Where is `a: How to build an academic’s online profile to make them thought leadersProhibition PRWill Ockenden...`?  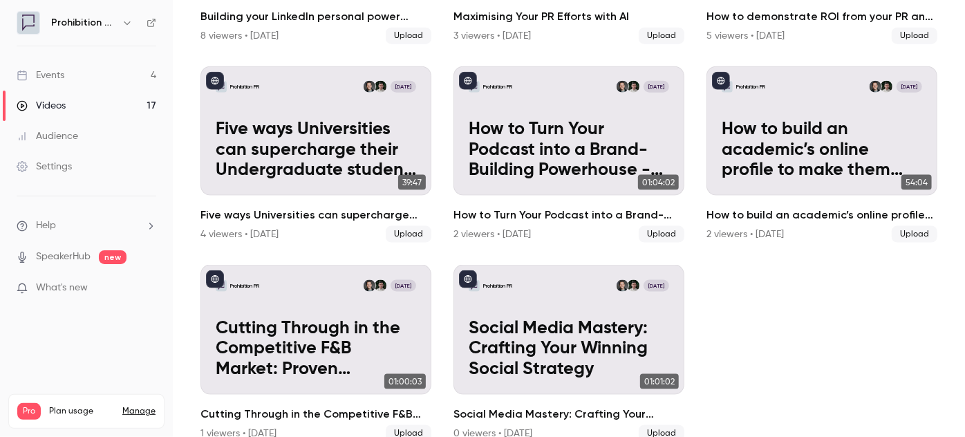
a: How to build an academic’s online profile to make them thought leadersProhibition PRWill Ockenden... is located at coordinates (822, 155).